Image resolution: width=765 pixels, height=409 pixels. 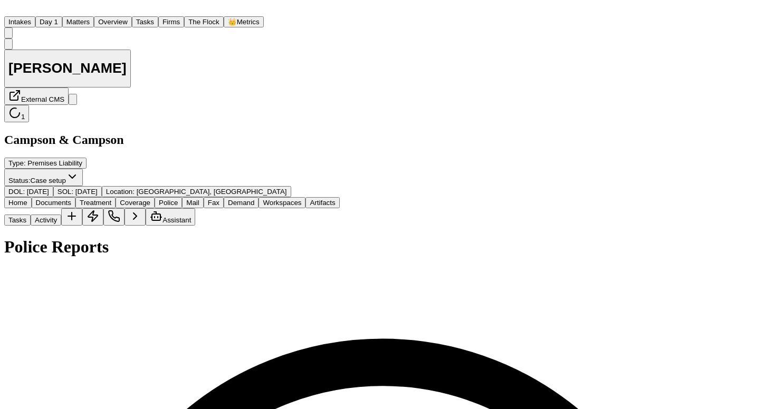 I want to click on button: Assistant, so click(x=170, y=217).